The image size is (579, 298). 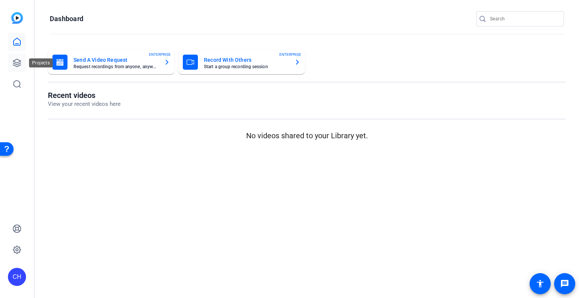 I want to click on mat-icon: accessibility, so click(x=541, y=284).